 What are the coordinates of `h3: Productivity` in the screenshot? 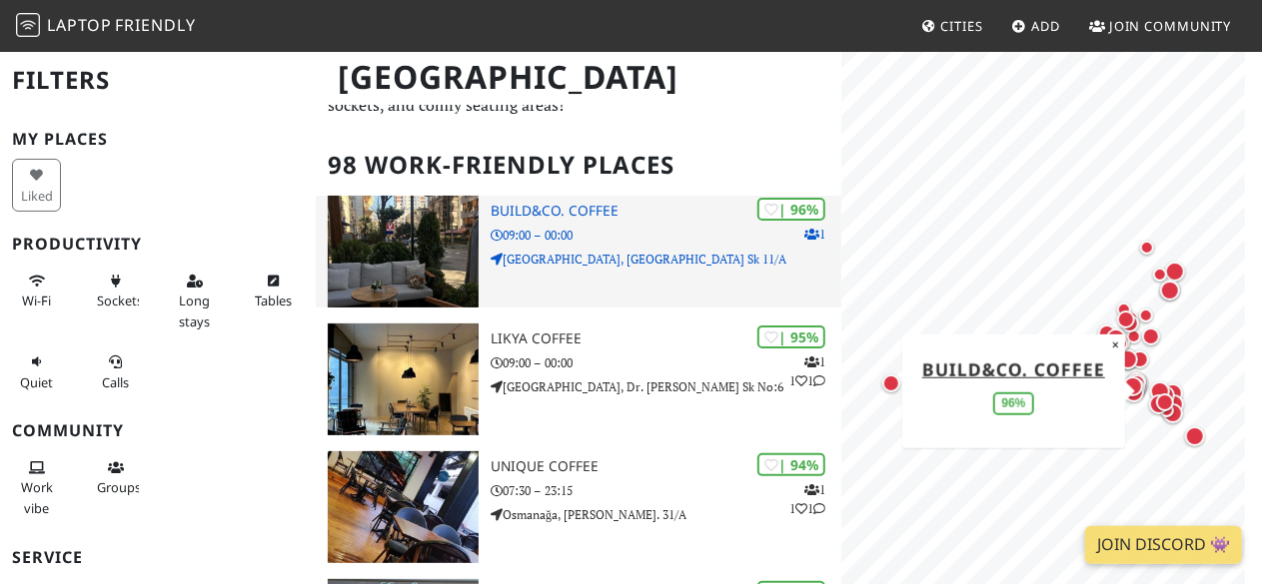 It's located at (158, 244).